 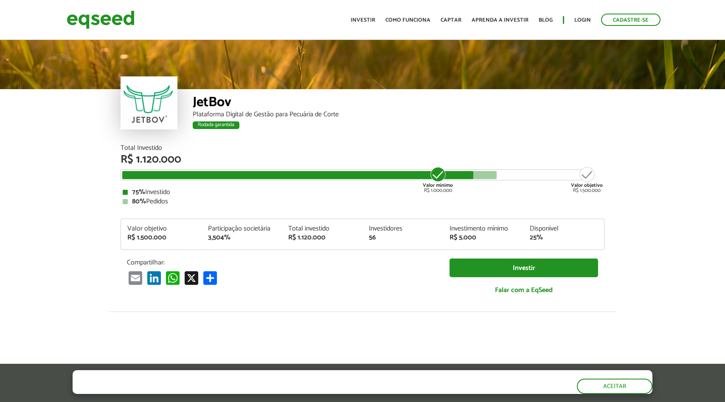 I want to click on h5: O site da EqSeed utiliza cookies para melhorar sua navegação., so click(x=226, y=377).